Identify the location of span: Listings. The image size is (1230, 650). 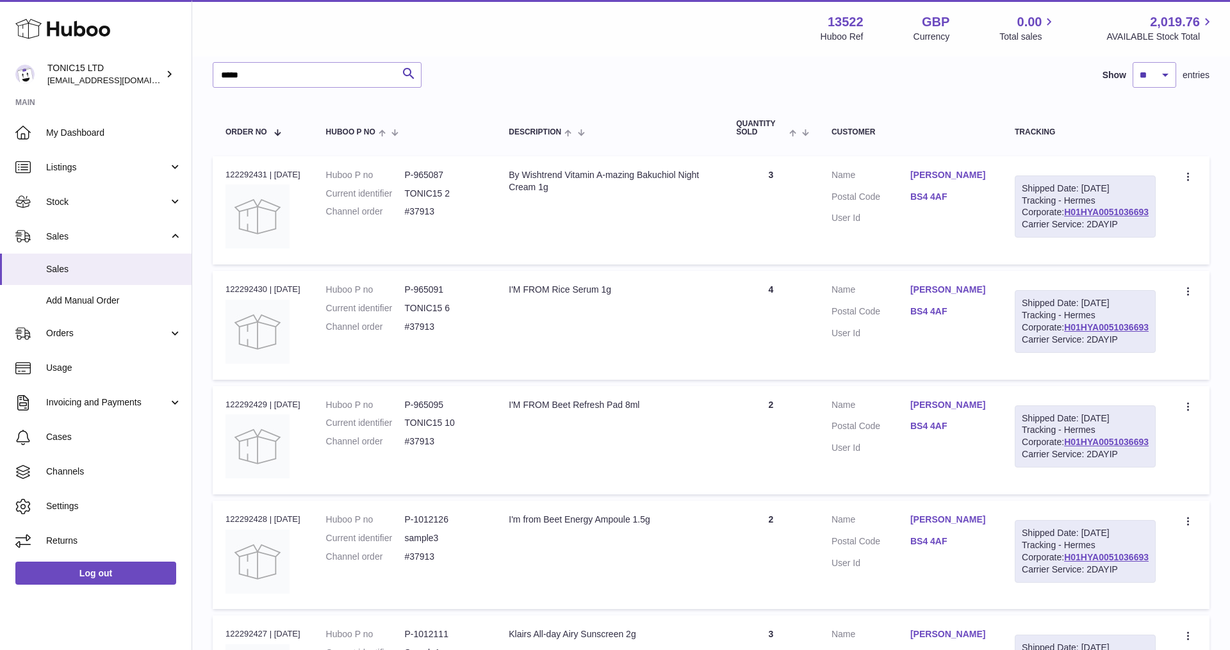
(107, 167).